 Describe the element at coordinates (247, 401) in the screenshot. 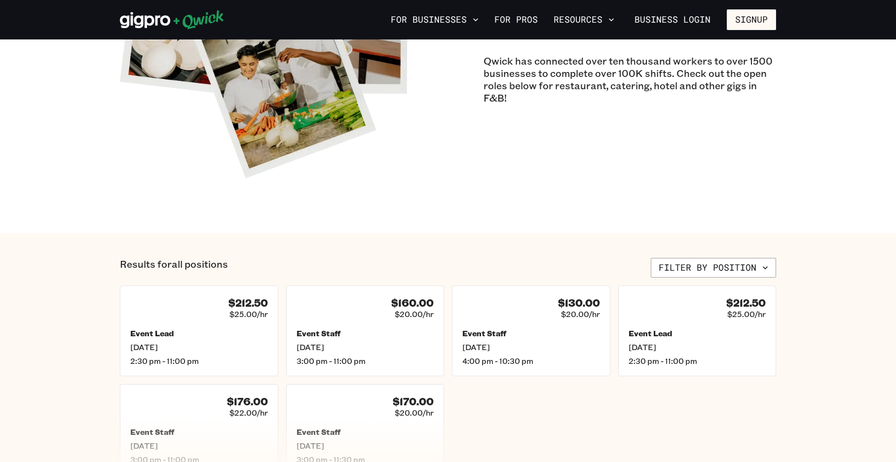

I see `h4: $176.00` at that location.